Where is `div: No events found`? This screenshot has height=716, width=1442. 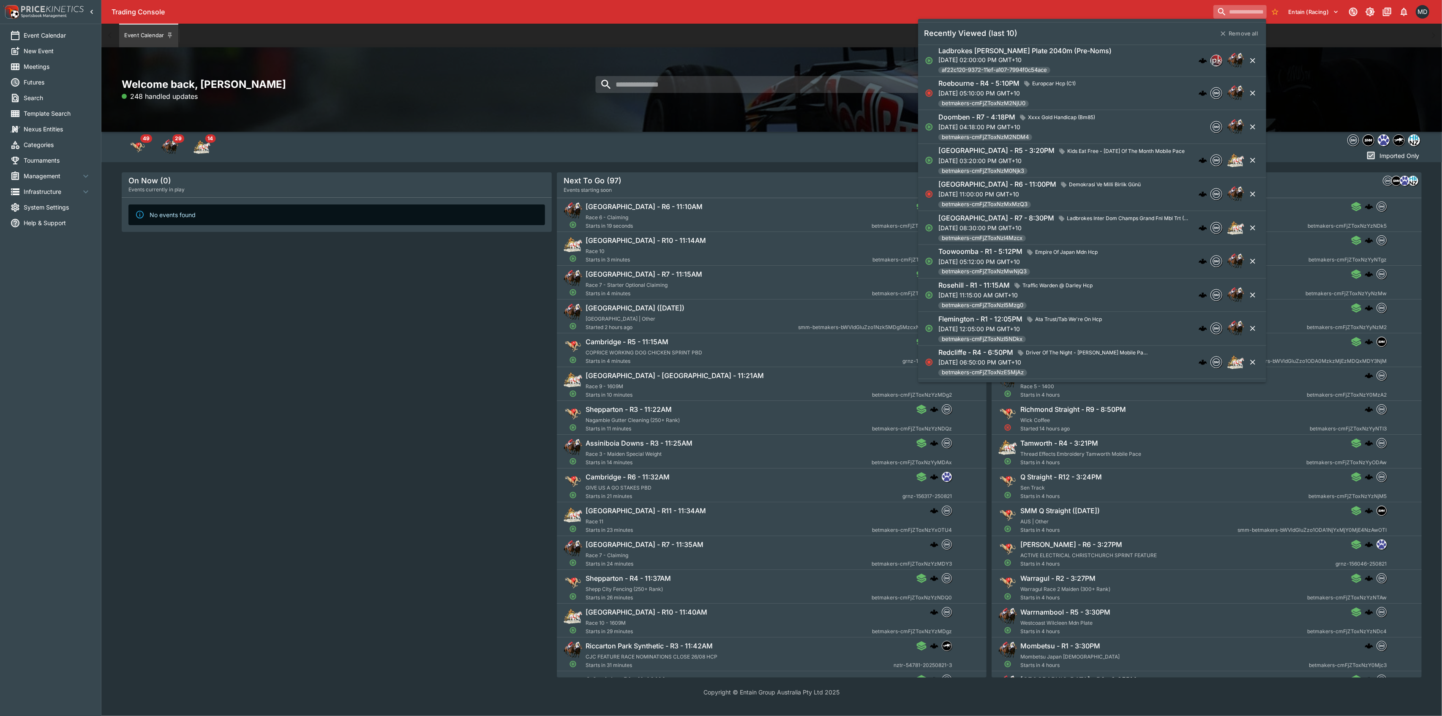 div: No events found is located at coordinates (172, 215).